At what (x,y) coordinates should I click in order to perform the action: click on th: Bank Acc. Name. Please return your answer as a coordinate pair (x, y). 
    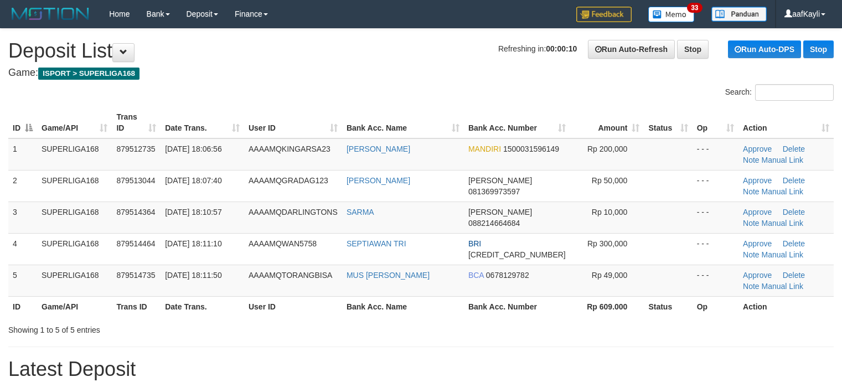
    Looking at the image, I should click on (403, 306).